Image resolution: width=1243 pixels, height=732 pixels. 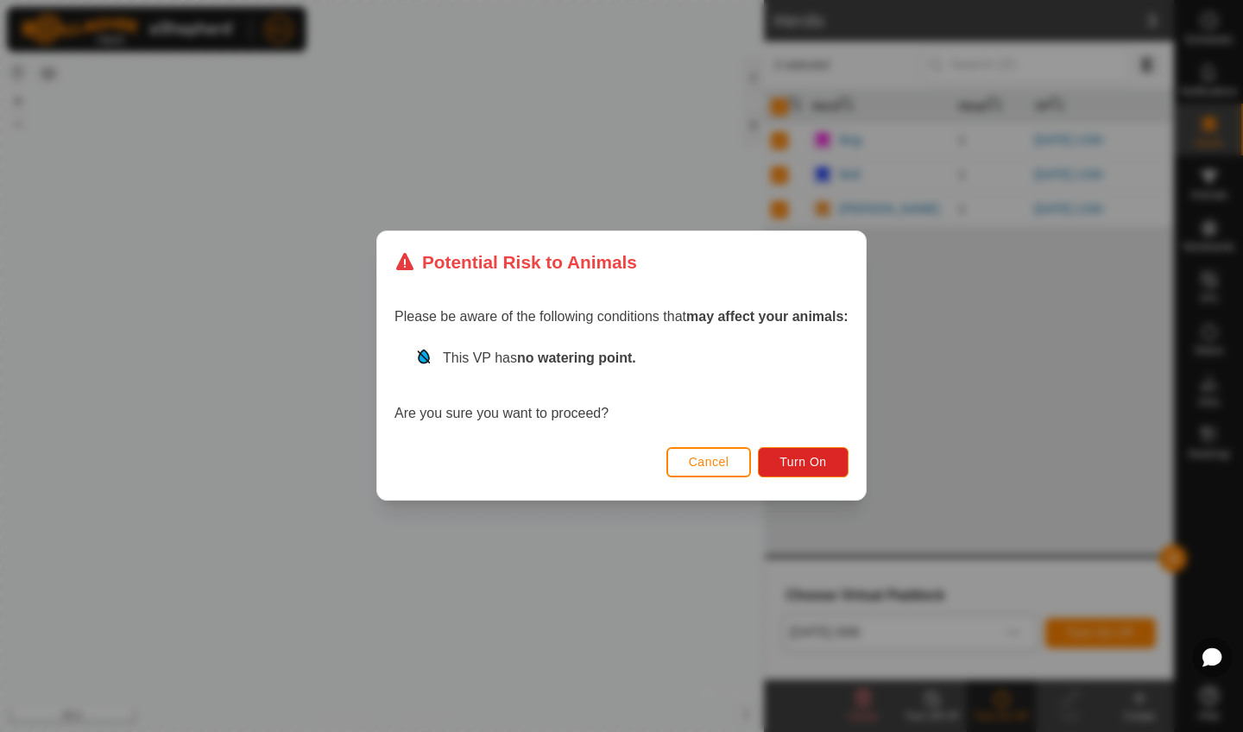 I want to click on strong: may affect your animals:, so click(x=767, y=317).